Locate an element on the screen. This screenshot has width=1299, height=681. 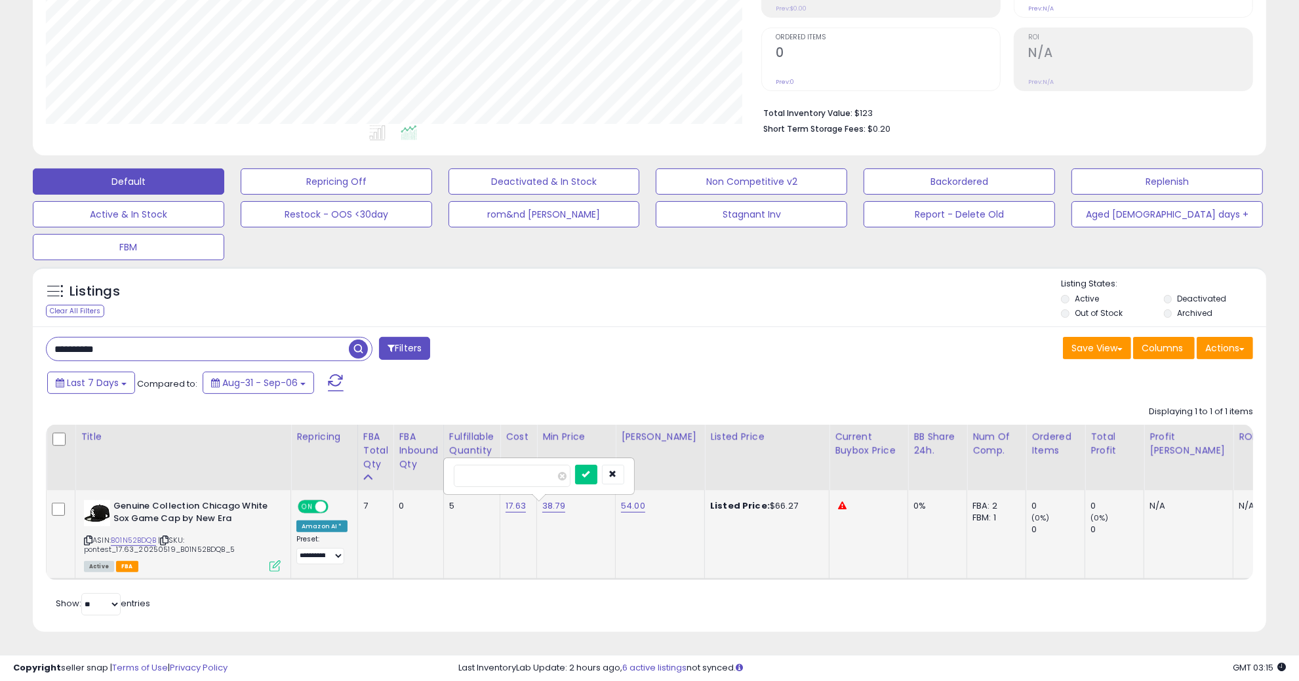
button: Default is located at coordinates (129, 182).